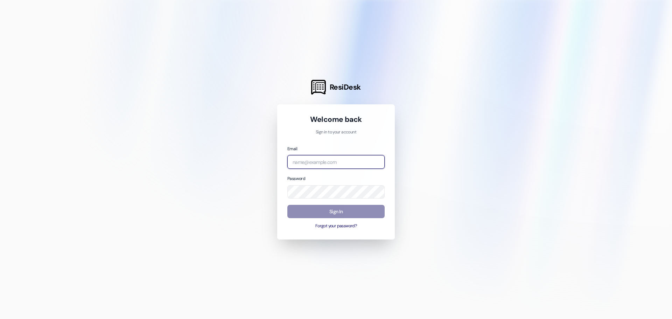  What do you see at coordinates (296, 179) in the screenshot?
I see `label: Password` at bounding box center [296, 179].